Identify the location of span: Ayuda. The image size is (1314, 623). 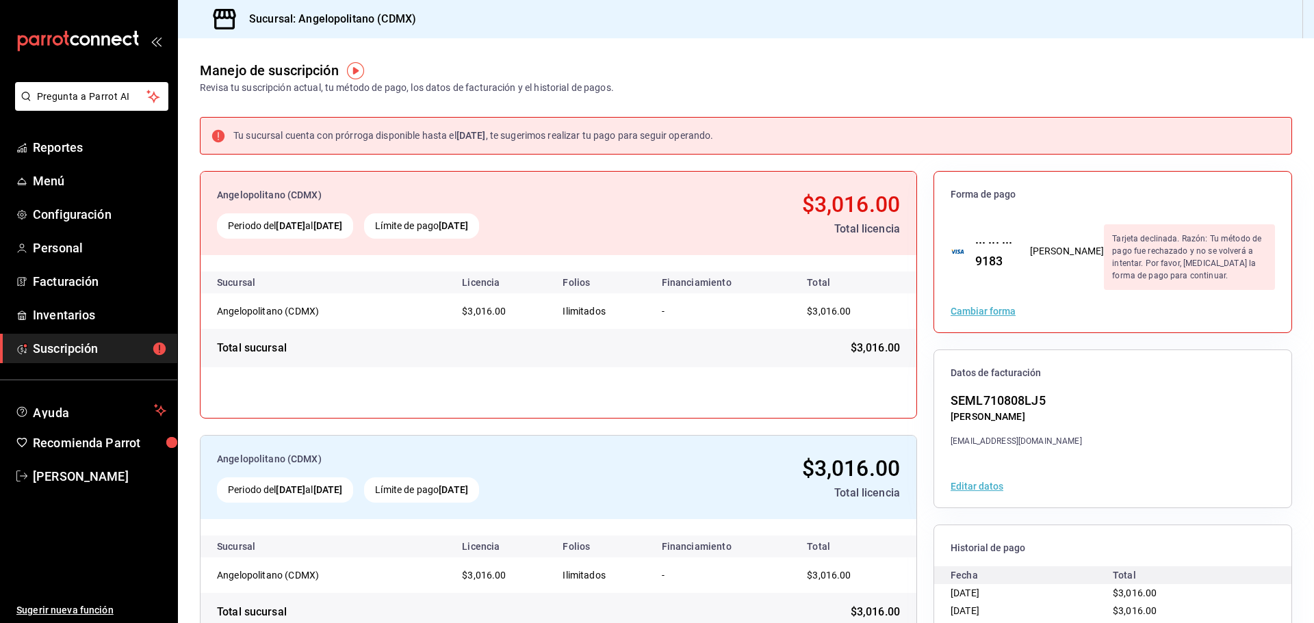
(90, 411).